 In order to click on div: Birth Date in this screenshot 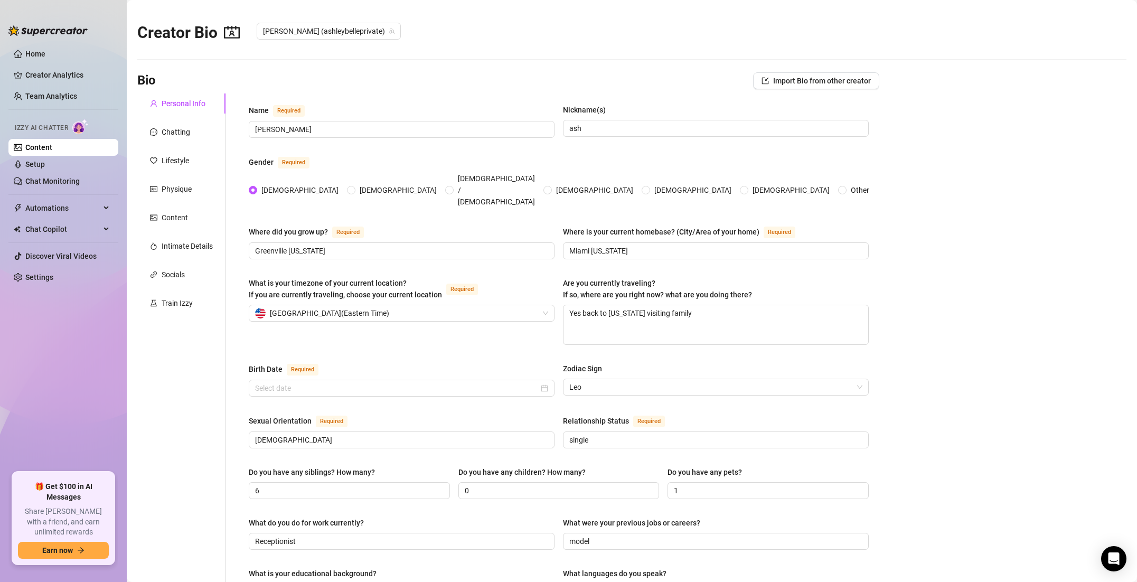, I will do `click(266, 369)`.